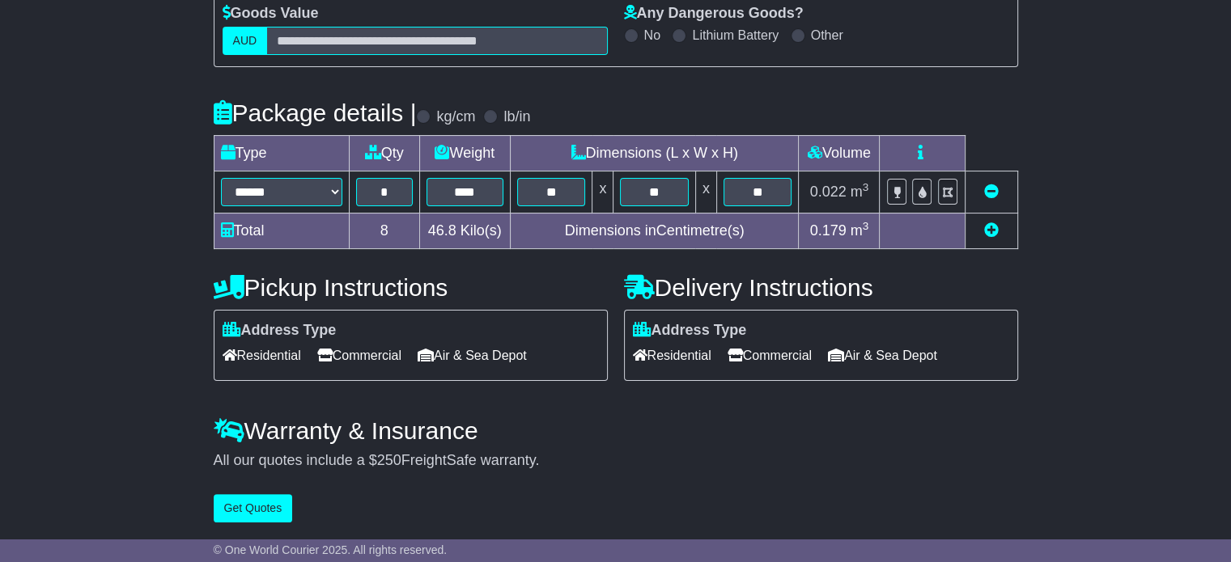  Describe the element at coordinates (270, 14) in the screenshot. I see `label: Goods Value` at that location.